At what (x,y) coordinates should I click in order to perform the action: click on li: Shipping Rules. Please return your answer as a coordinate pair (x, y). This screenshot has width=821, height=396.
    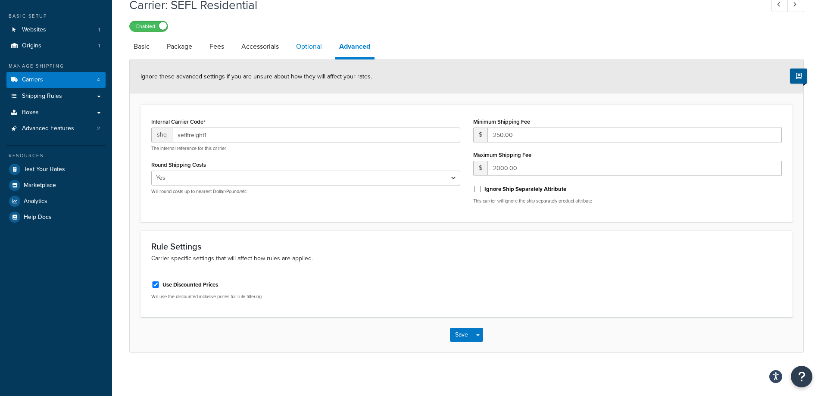
    Looking at the image, I should click on (56, 96).